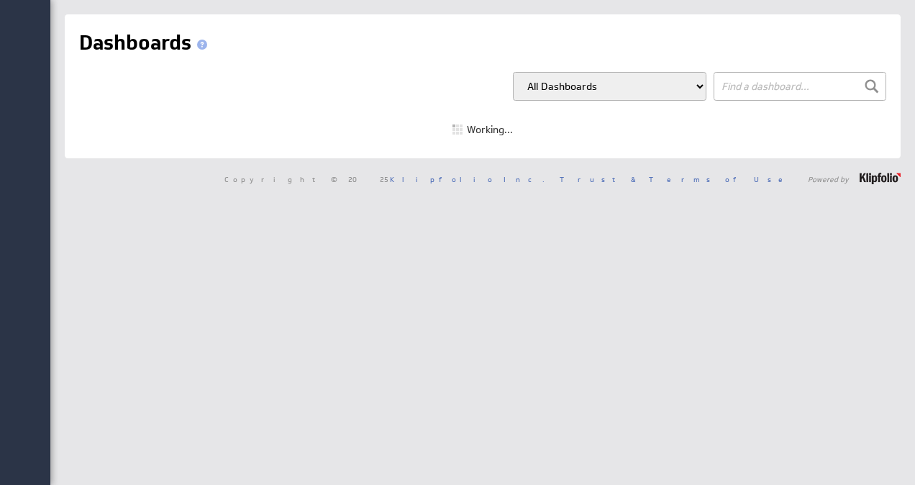  Describe the element at coordinates (146, 43) in the screenshot. I see `h1: Dashboards` at that location.